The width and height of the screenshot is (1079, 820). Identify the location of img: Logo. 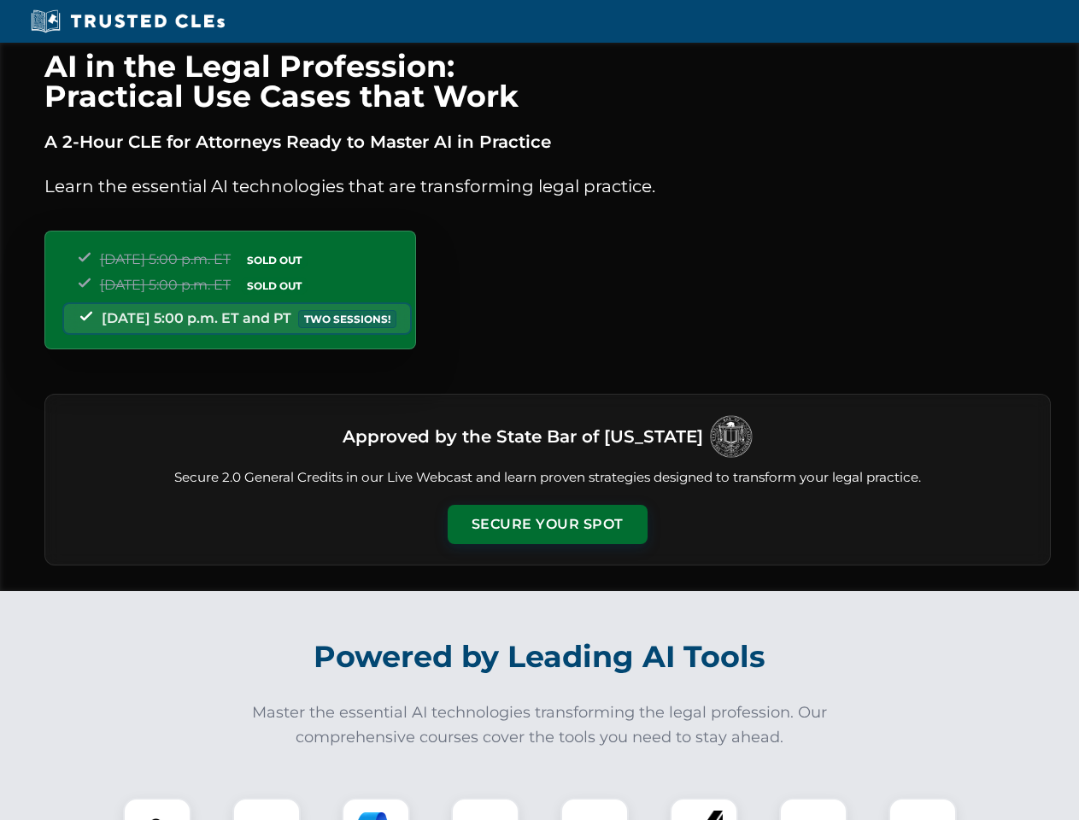
(731, 436).